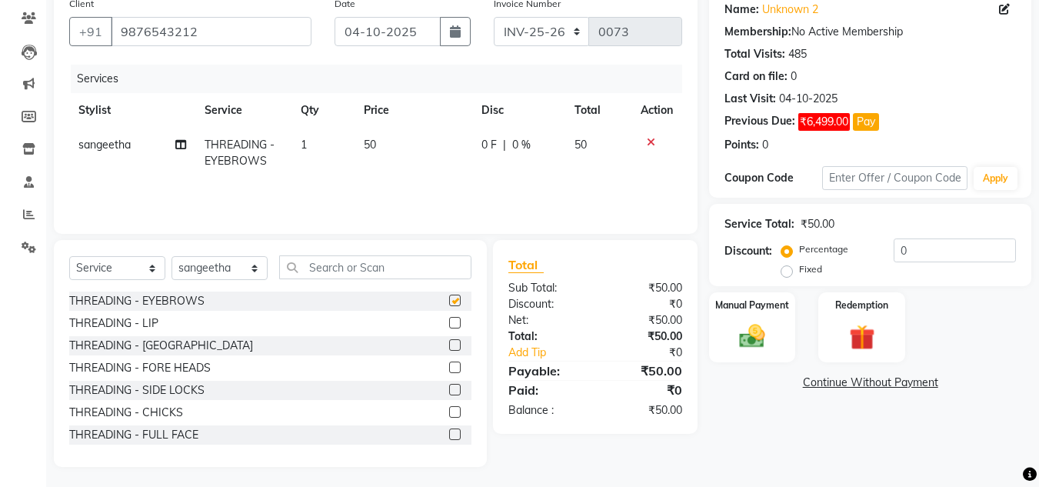  I want to click on div: THREADING - CHICKS, so click(126, 412).